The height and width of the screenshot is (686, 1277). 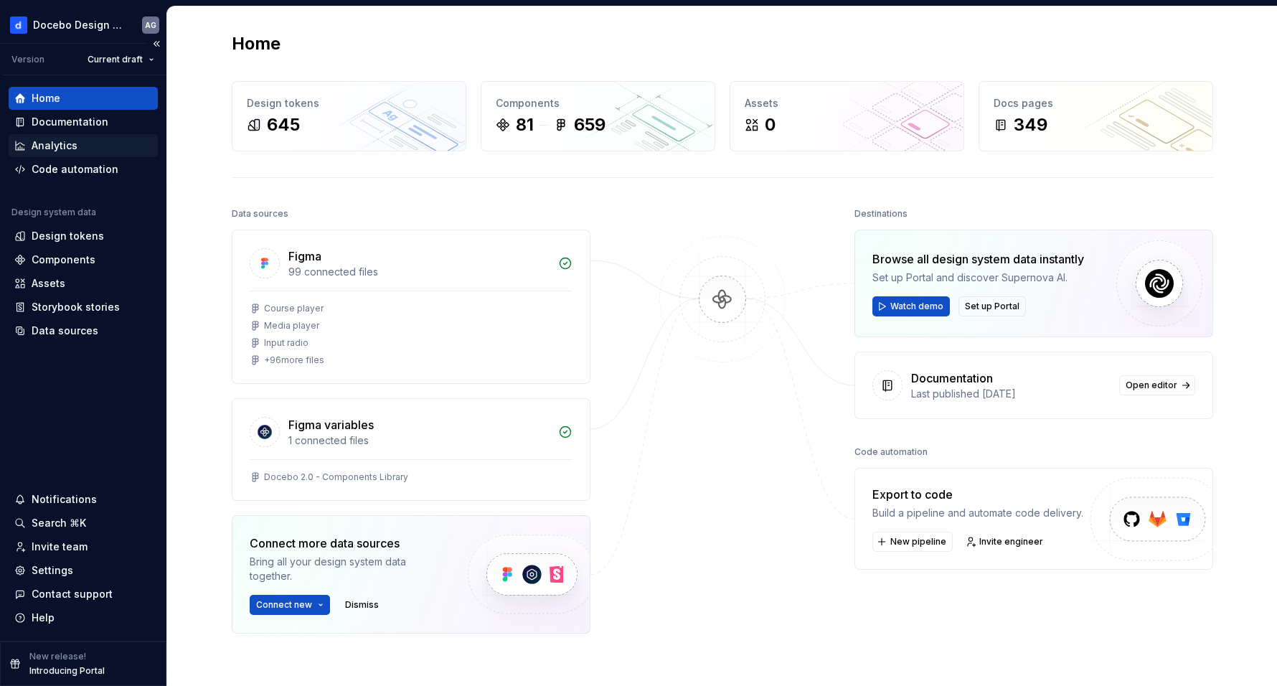 What do you see at coordinates (83, 594) in the screenshot?
I see `button: Contact support` at bounding box center [83, 594].